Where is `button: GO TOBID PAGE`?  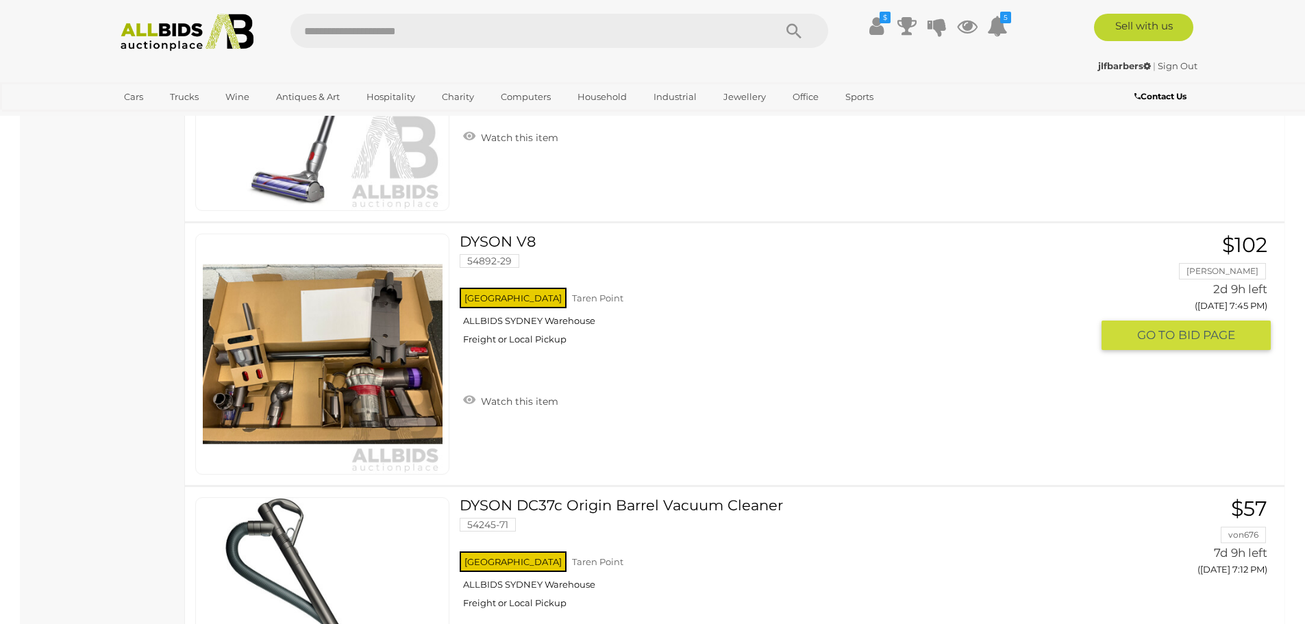
button: GO TOBID PAGE is located at coordinates (1186, 335).